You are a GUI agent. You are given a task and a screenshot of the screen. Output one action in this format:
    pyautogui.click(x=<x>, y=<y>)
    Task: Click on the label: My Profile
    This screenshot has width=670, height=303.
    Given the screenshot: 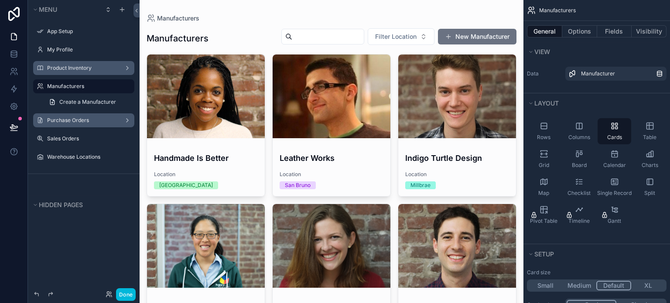 What is the action you would take?
    pyautogui.click(x=88, y=50)
    